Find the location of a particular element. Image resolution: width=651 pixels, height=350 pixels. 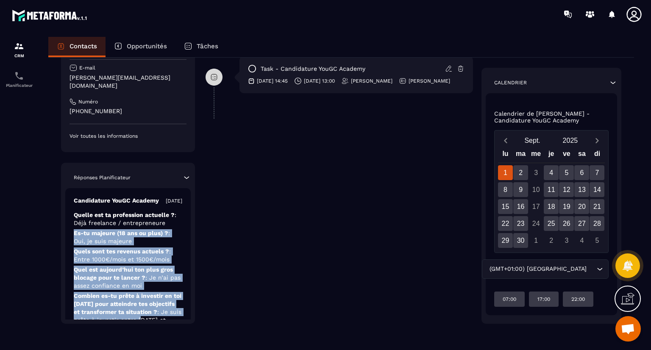

div: 14 is located at coordinates (597, 189).